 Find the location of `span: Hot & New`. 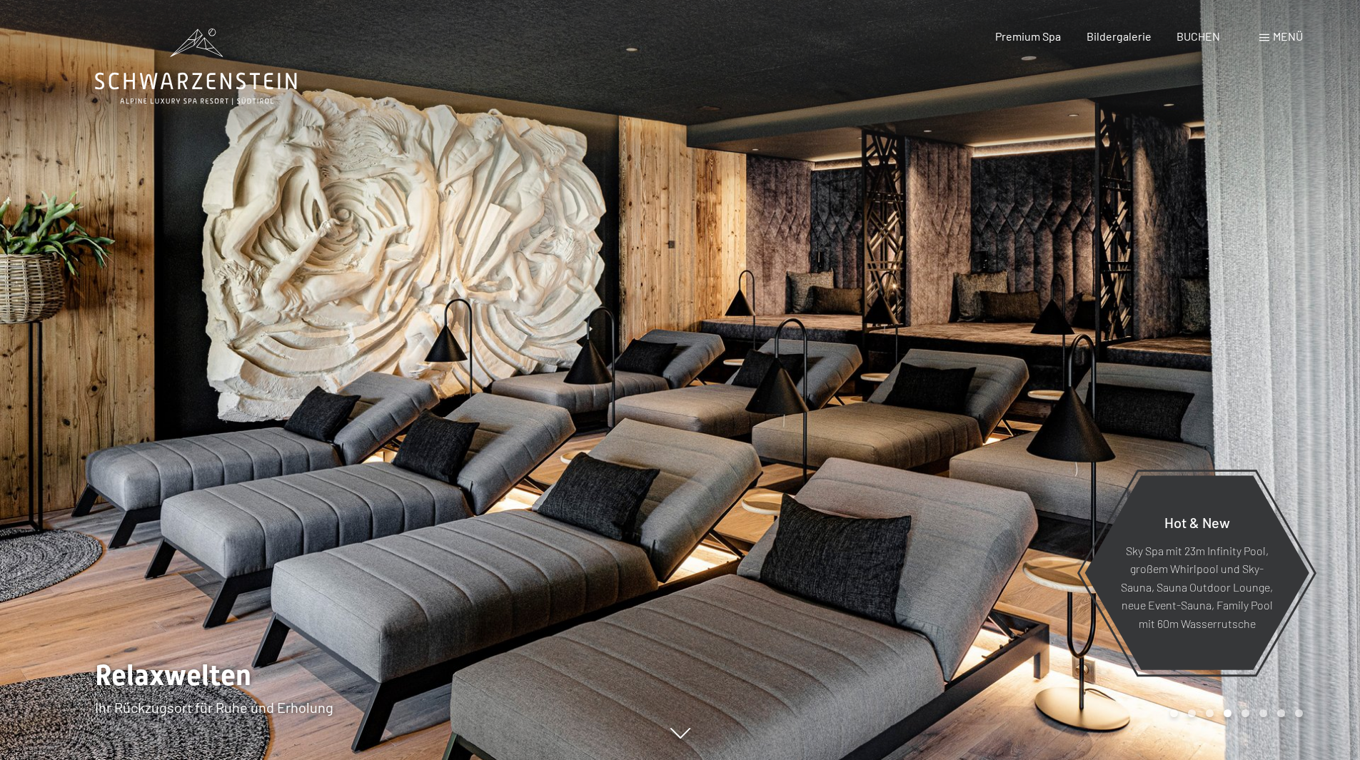

span: Hot & New is located at coordinates (1197, 522).